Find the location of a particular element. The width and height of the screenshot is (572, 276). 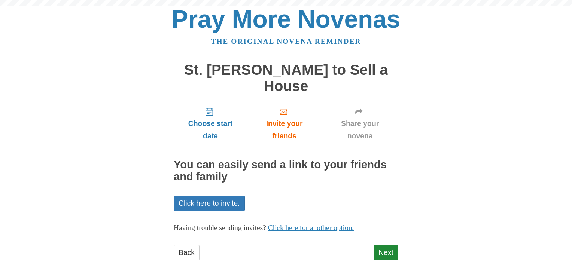

a: Click here for another option. is located at coordinates (311, 228).